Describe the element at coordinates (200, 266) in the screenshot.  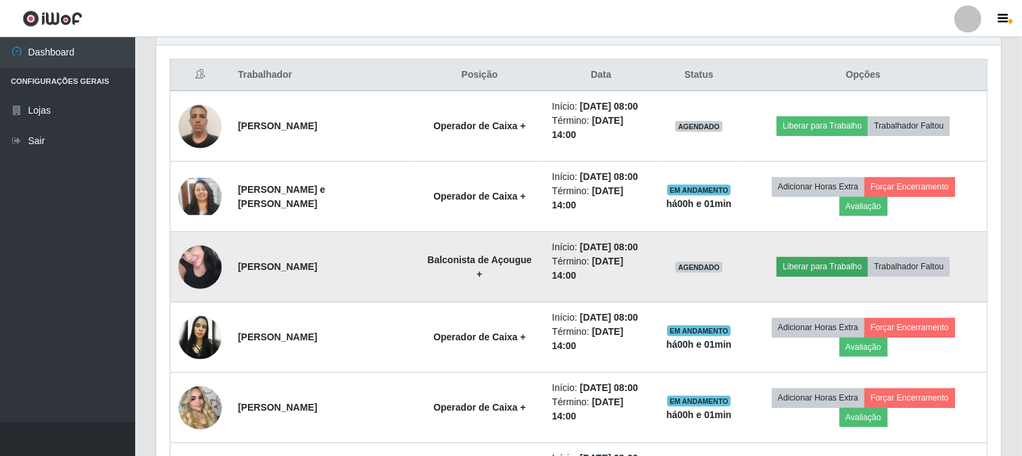
I see `img: 1746197830896.jpeg` at that location.